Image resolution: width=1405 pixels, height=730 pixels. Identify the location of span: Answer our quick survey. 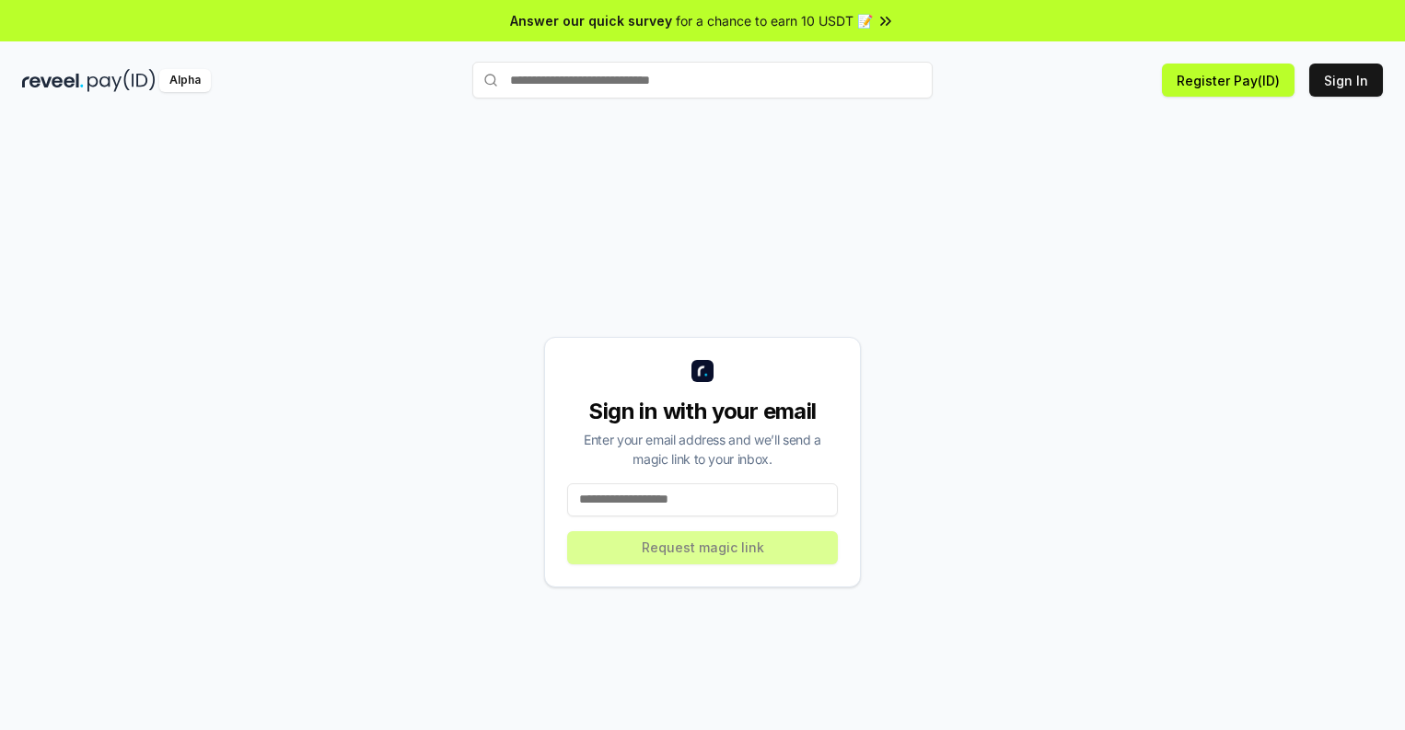
(591, 20).